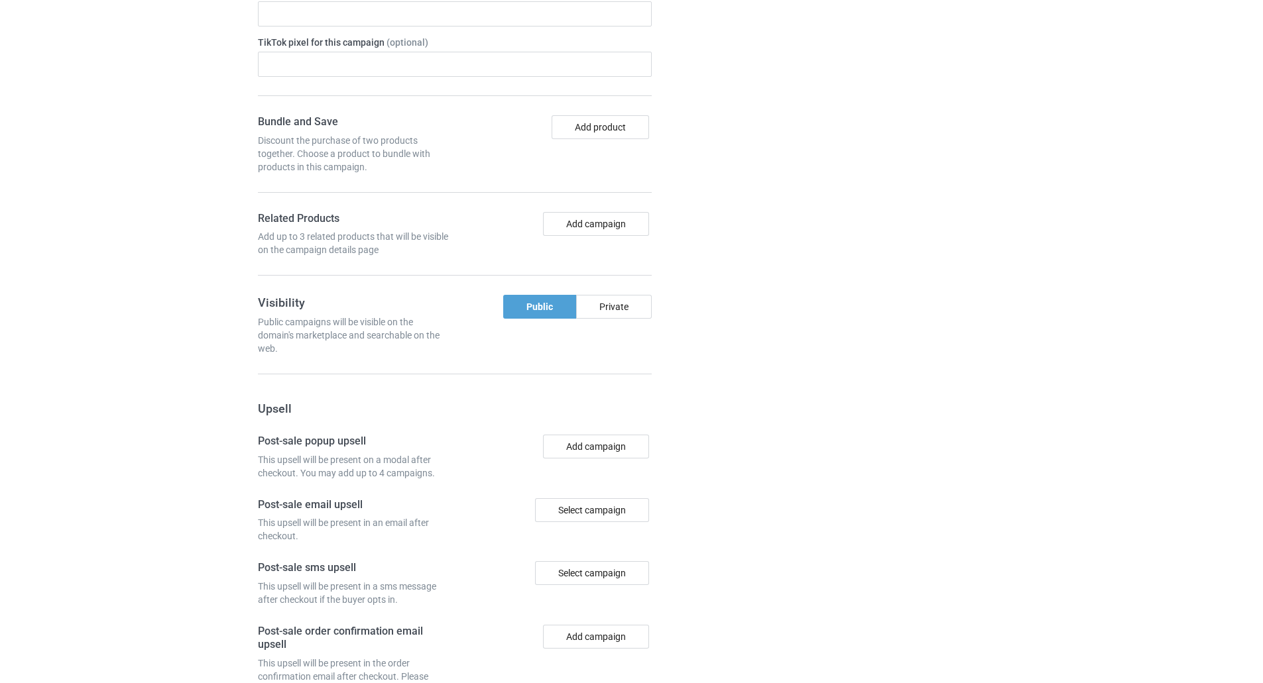 The width and height of the screenshot is (1263, 683). What do you see at coordinates (354, 441) in the screenshot?
I see `h4: Post-sale popup upsell` at bounding box center [354, 441].